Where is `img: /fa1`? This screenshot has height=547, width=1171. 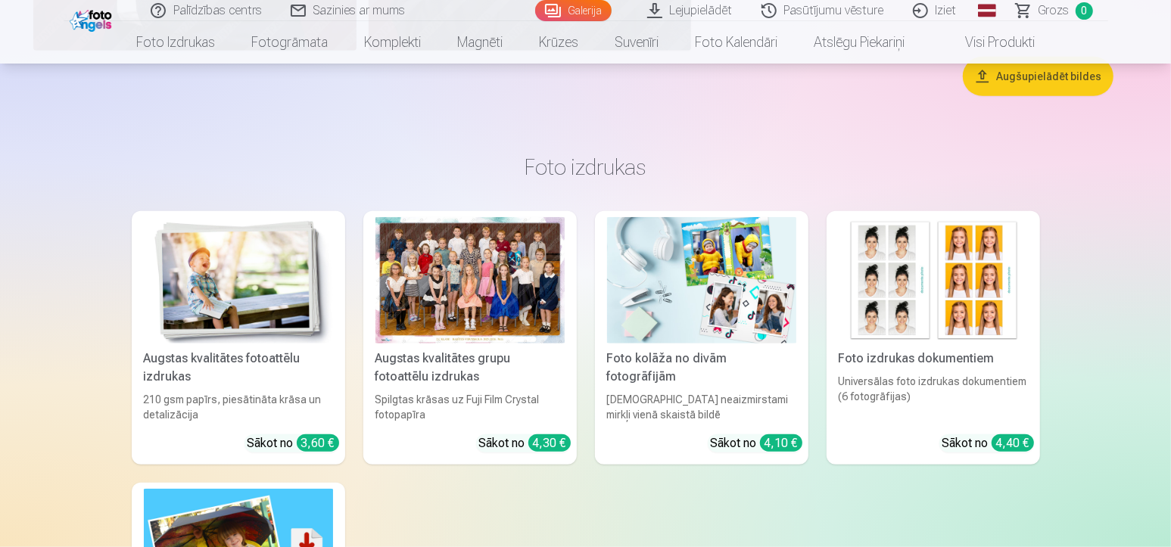 img: /fa1 is located at coordinates (92, 19).